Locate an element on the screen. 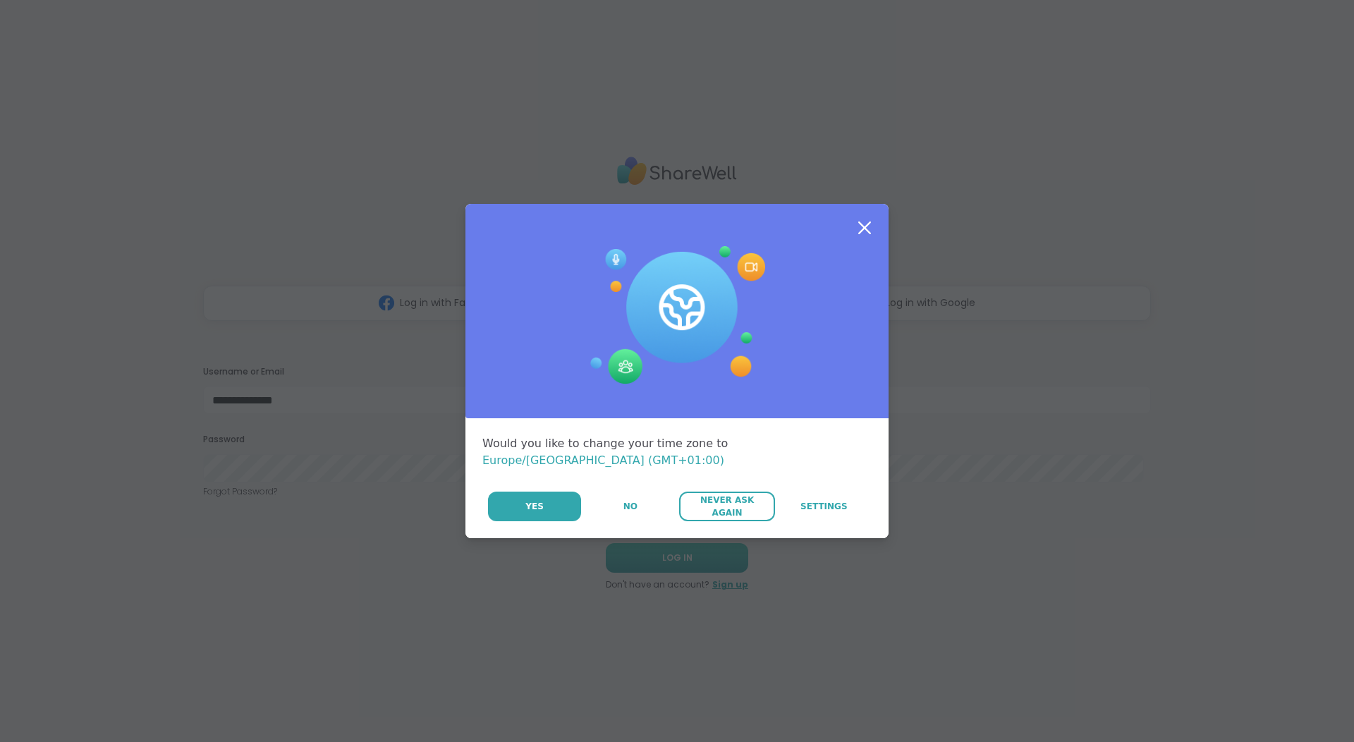 This screenshot has width=1354, height=742. span: No is located at coordinates (630, 506).